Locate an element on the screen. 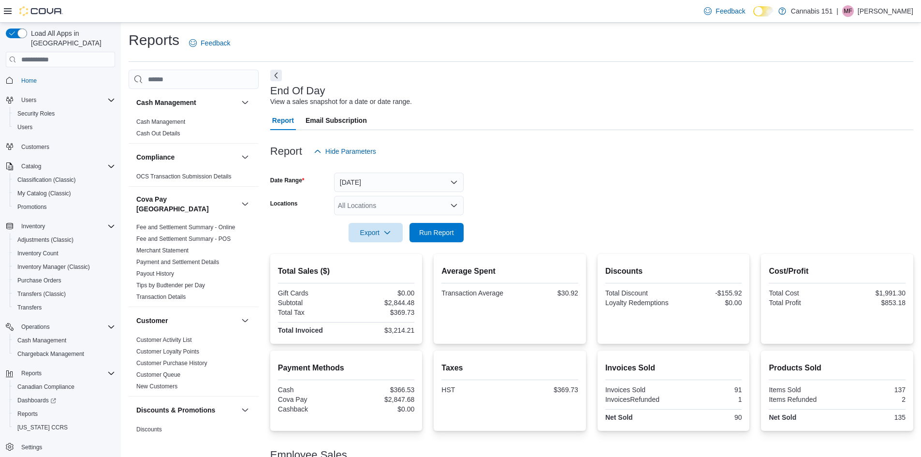  a: Reports is located at coordinates (28, 414).